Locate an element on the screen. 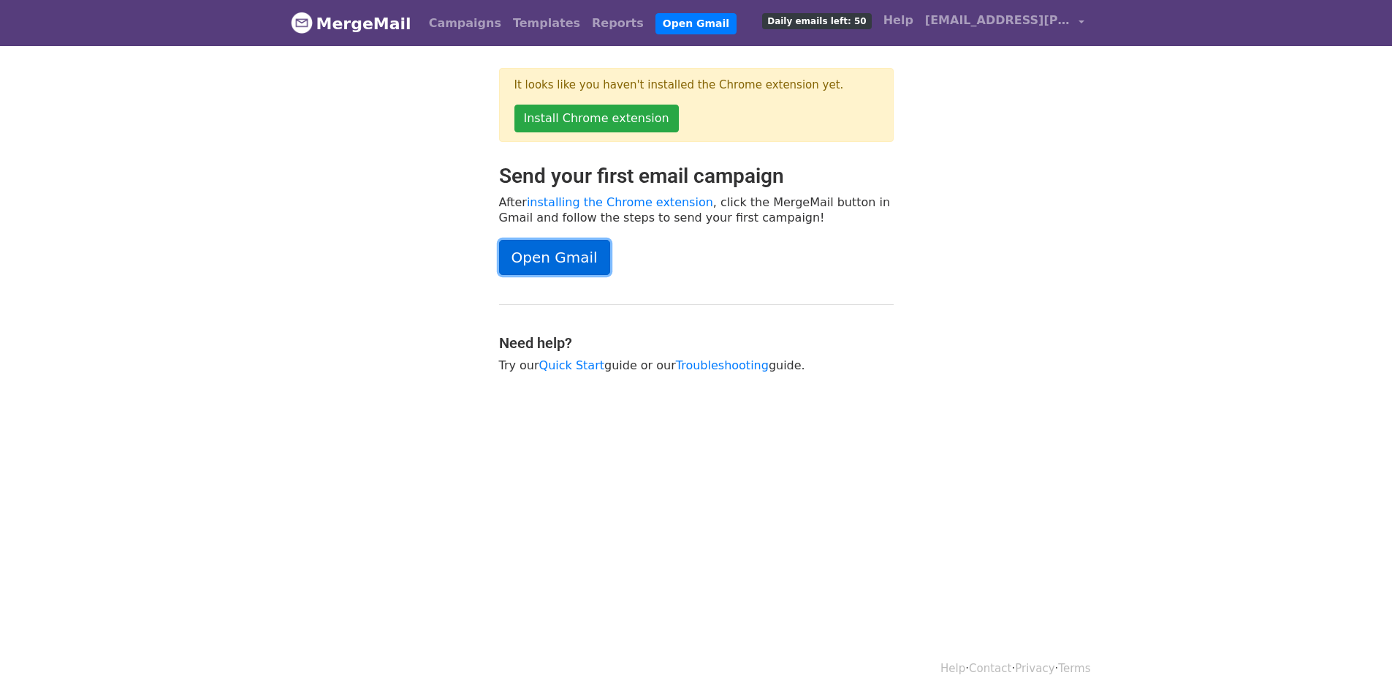  a: Privacy is located at coordinates (1035, 668).